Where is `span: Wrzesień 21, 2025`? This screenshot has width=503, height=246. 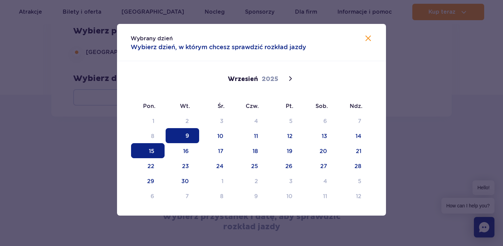 span: Wrzesień 21, 2025 is located at coordinates (355, 151).